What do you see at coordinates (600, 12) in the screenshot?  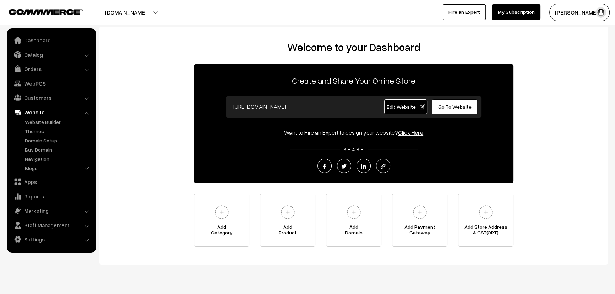 I see `img: user` at bounding box center [600, 12].